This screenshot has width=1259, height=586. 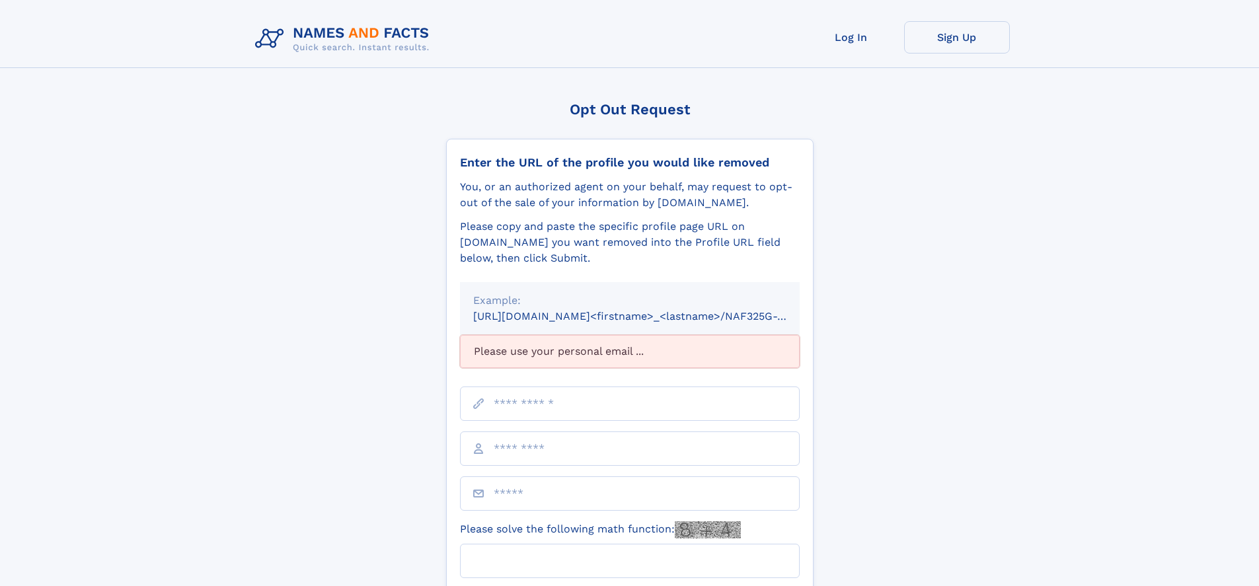 I want to click on a: Sign Up, so click(x=957, y=37).